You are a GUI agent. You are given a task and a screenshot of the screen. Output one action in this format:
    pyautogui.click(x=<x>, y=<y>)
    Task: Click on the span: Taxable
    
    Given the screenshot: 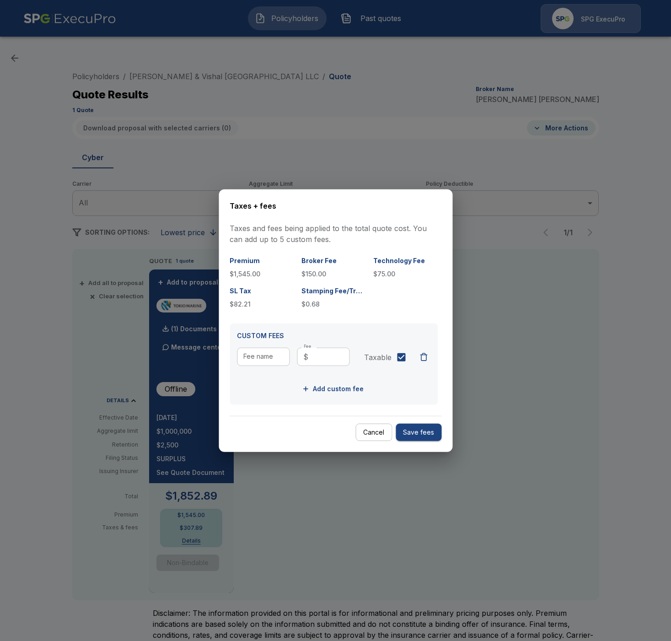 What is the action you would take?
    pyautogui.click(x=378, y=357)
    